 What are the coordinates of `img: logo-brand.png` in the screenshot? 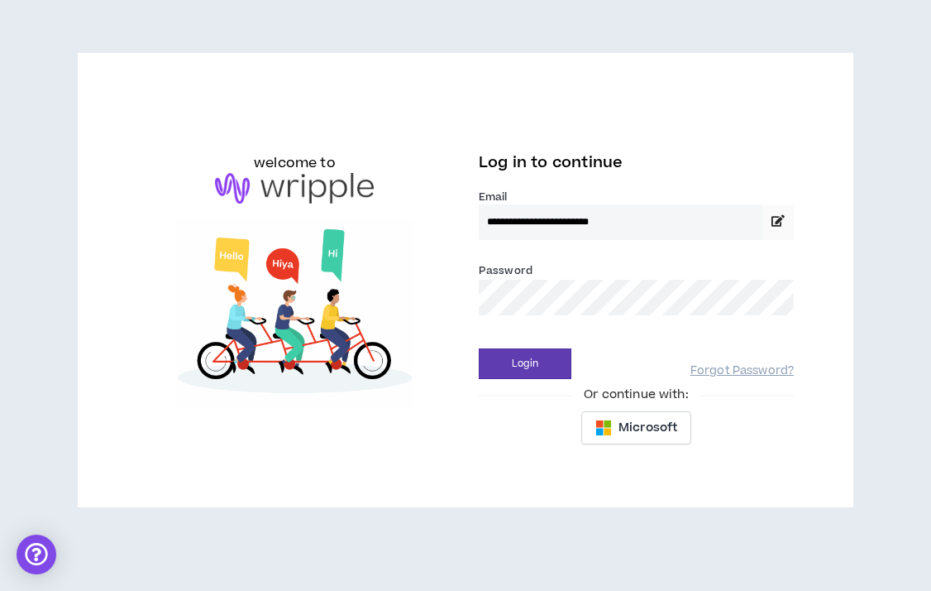 It's located at (294, 189).